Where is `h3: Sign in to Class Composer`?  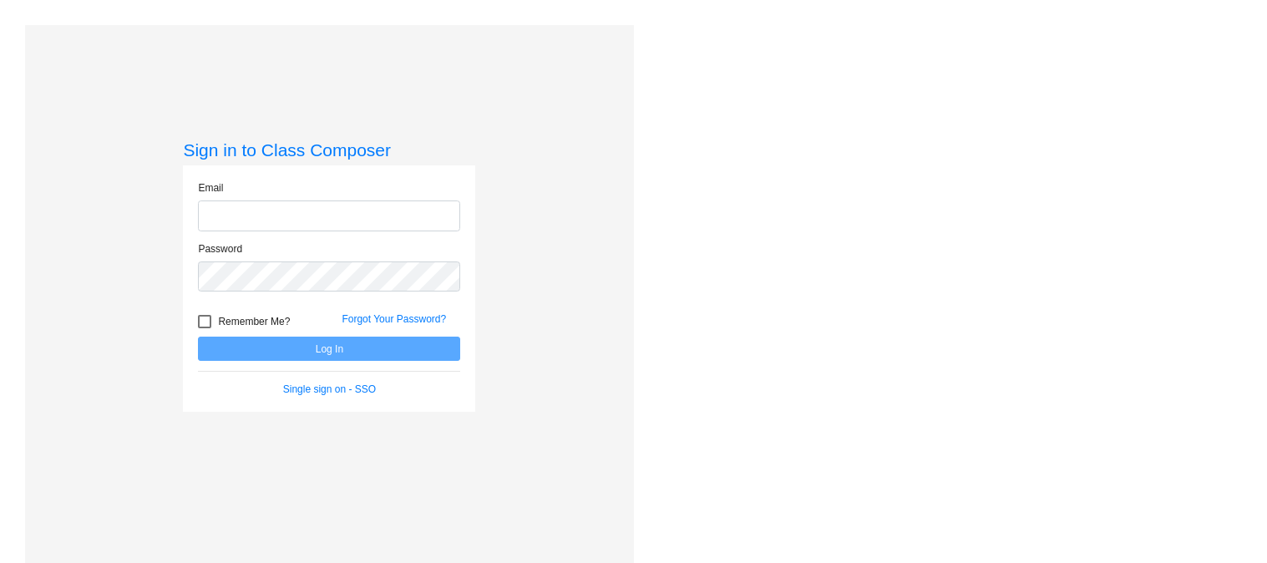
h3: Sign in to Class Composer is located at coordinates (329, 149).